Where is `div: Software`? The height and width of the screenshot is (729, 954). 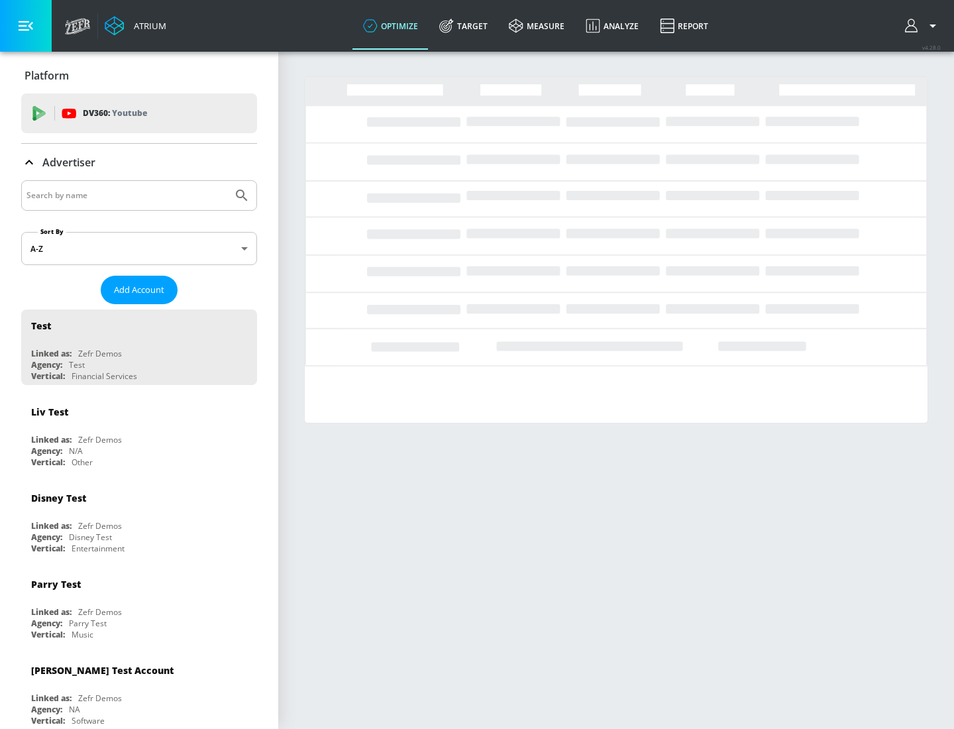
div: Software is located at coordinates (88, 720).